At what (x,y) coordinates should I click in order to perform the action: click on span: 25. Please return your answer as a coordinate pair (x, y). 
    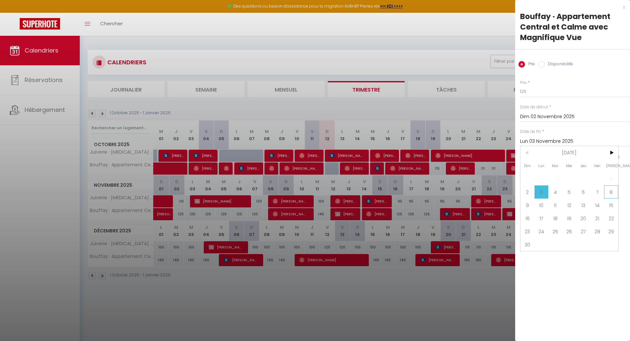
    Looking at the image, I should click on (555, 231).